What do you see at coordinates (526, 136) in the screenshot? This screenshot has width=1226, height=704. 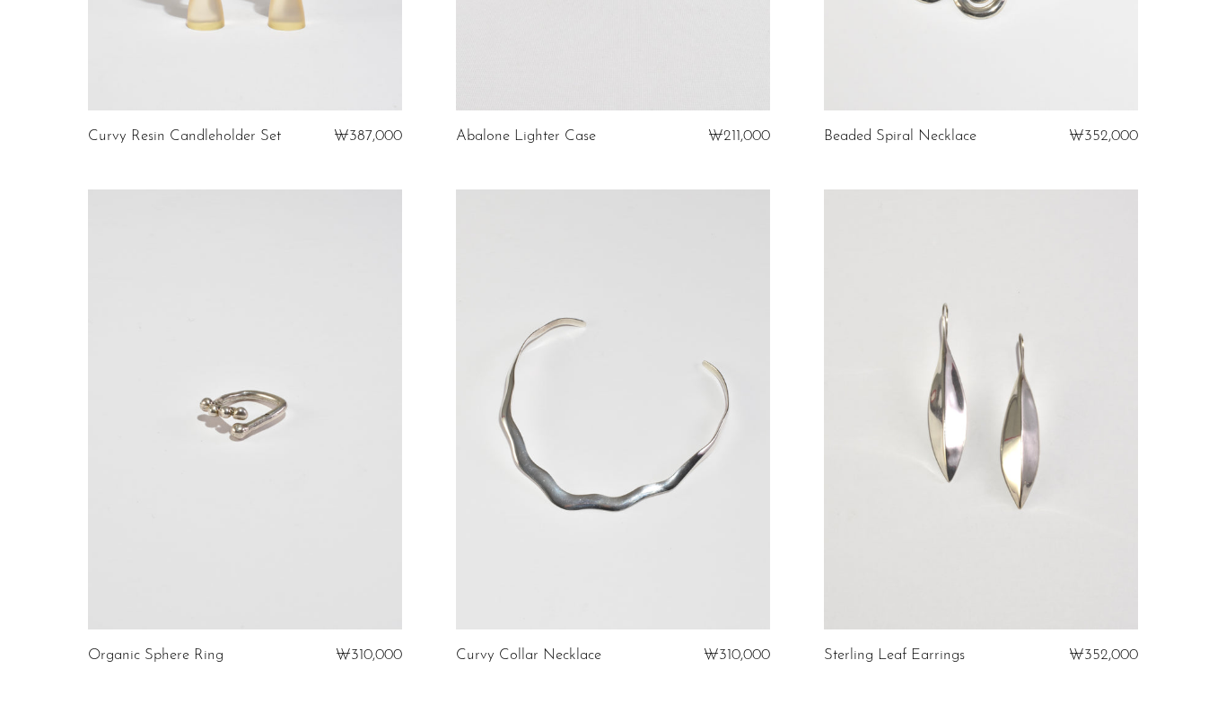 I see `a: Abalone Lighter Case` at bounding box center [526, 136].